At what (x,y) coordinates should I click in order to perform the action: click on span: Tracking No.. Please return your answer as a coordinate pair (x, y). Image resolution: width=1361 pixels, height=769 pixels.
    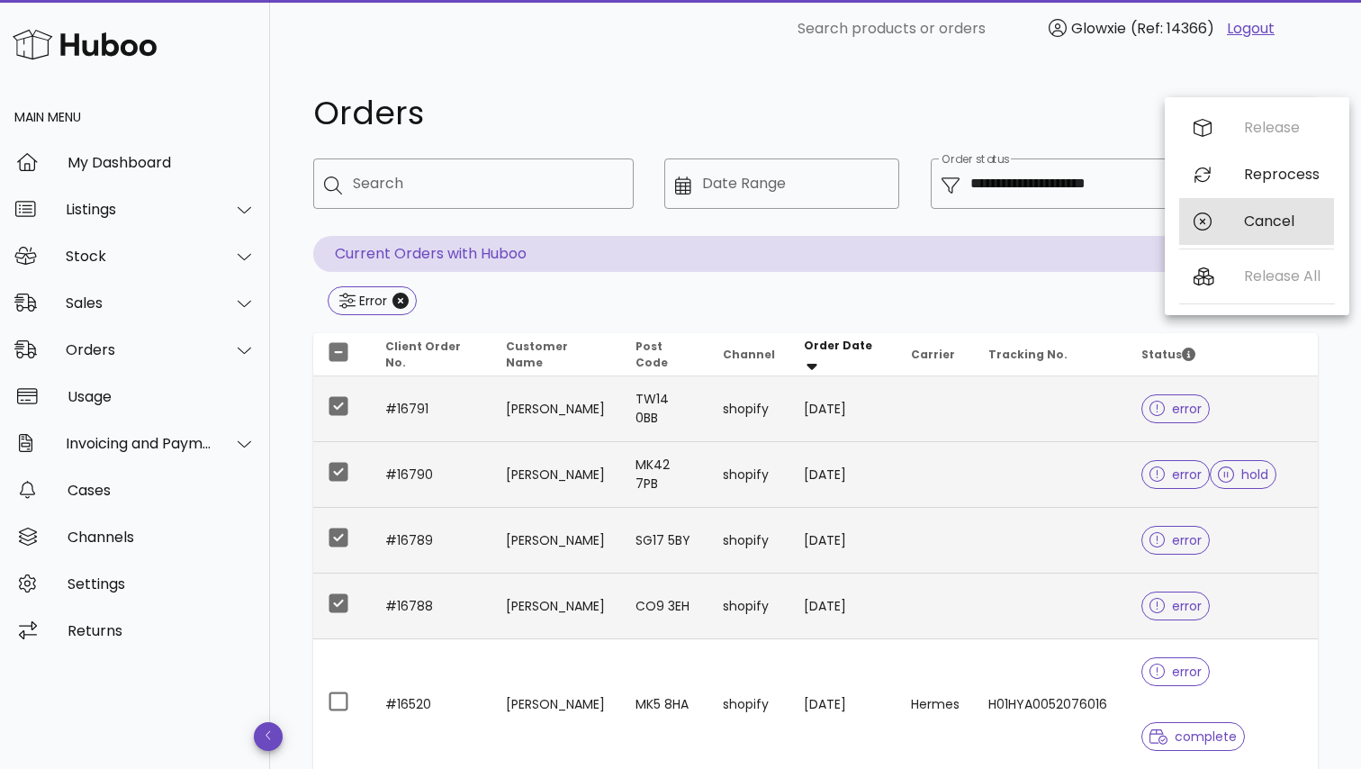
    Looking at the image, I should click on (1028, 354).